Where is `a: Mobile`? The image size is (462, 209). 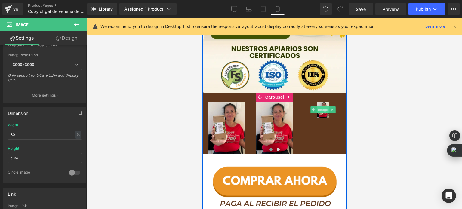
a: Mobile is located at coordinates (278, 9).